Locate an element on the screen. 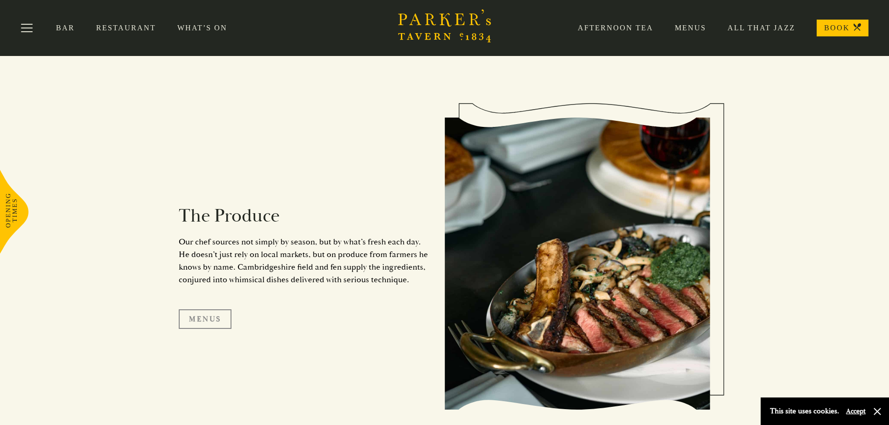 The width and height of the screenshot is (889, 425). p: This site uses cookies. is located at coordinates (804, 411).